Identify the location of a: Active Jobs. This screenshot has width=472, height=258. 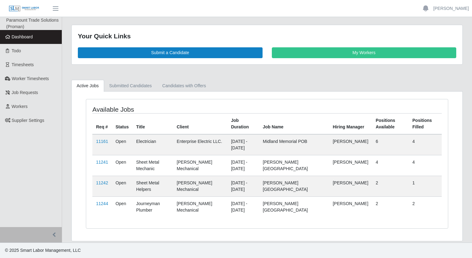
(88, 86).